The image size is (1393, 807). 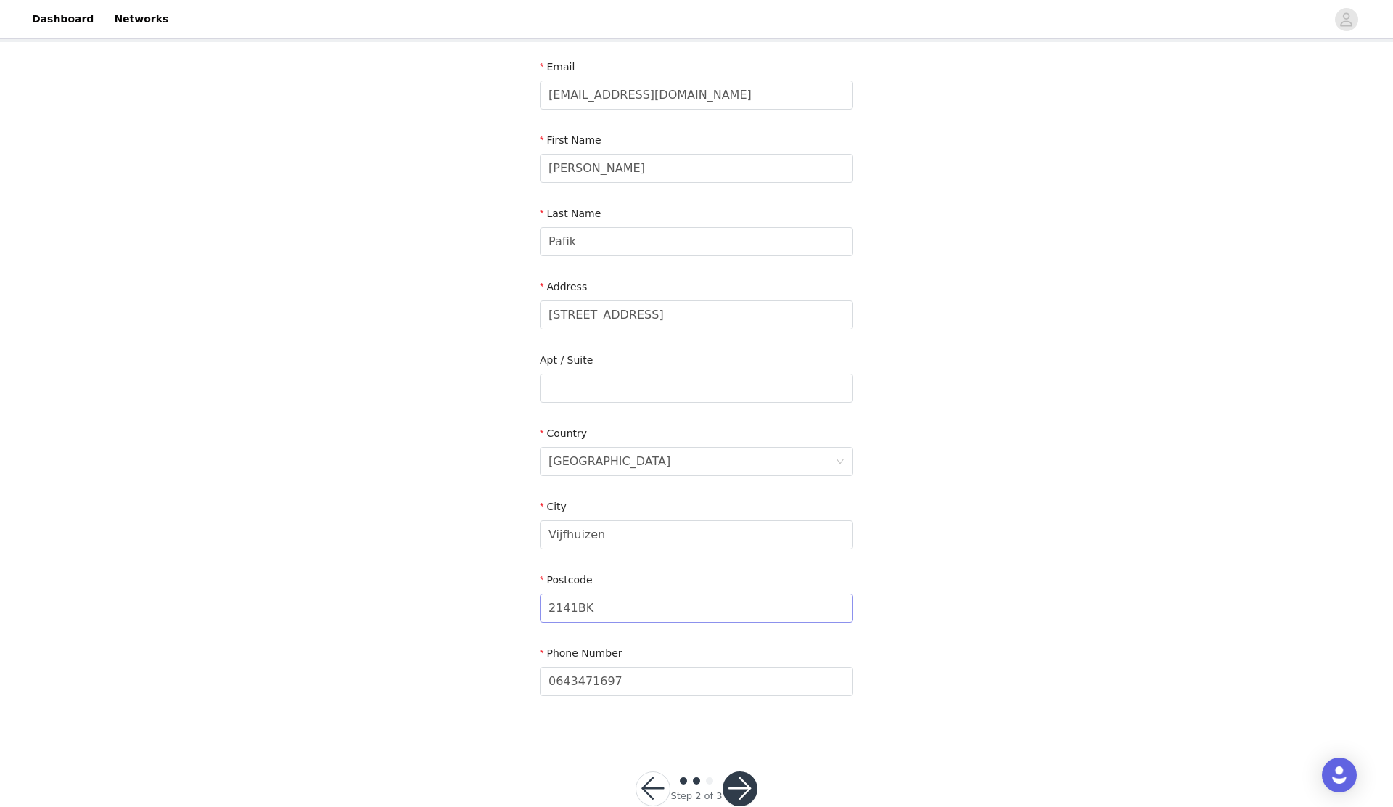 What do you see at coordinates (570, 140) in the screenshot?
I see `label: First Name` at bounding box center [570, 140].